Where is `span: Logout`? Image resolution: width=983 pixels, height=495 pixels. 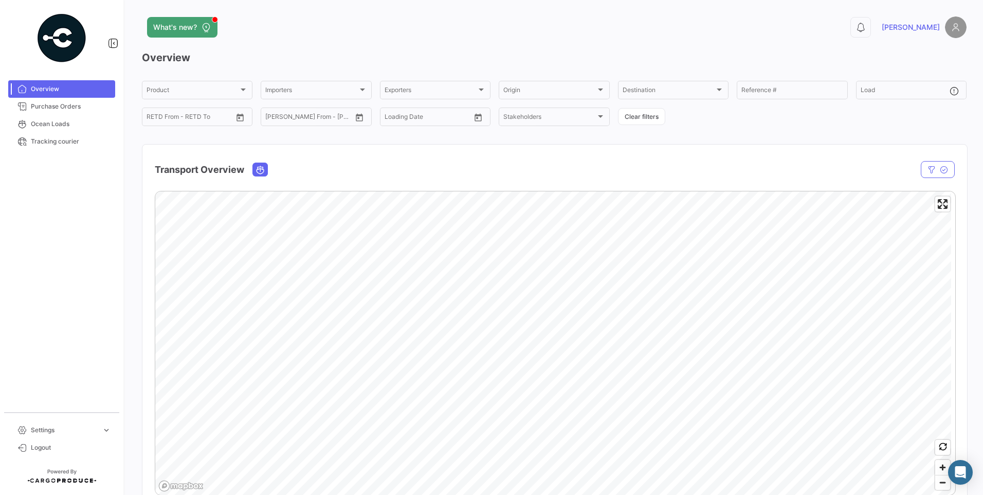
span: Logout is located at coordinates (71, 447).